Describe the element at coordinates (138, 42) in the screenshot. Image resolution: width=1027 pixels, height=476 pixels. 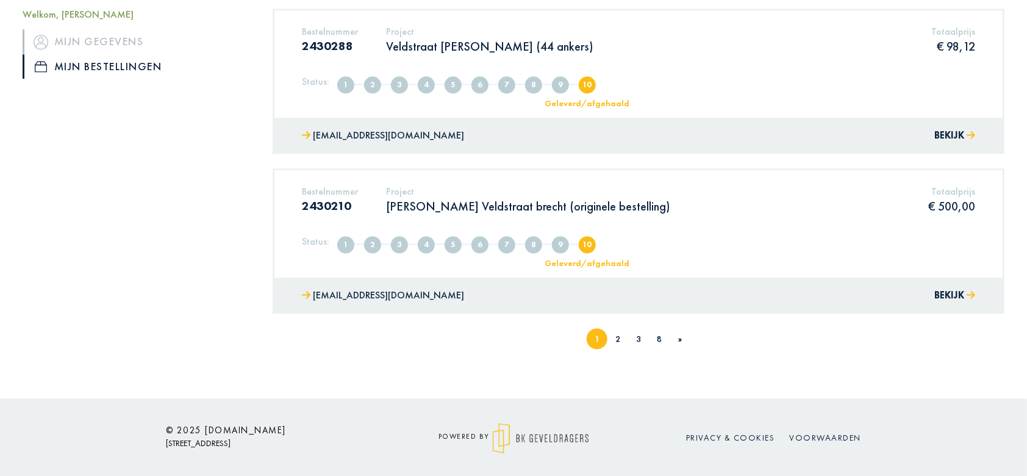
I see `a: iconMijn gegevens` at that location.